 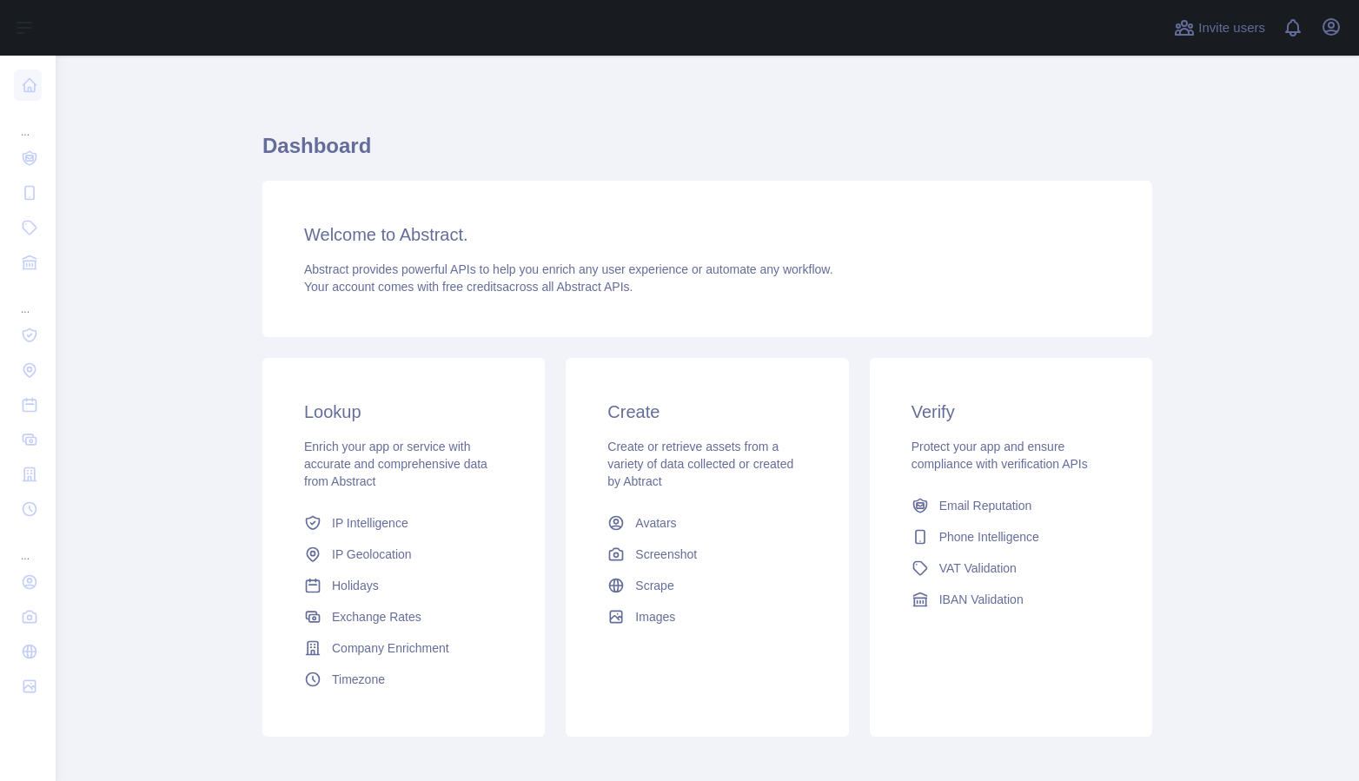 I want to click on h1: Dashboard, so click(x=707, y=153).